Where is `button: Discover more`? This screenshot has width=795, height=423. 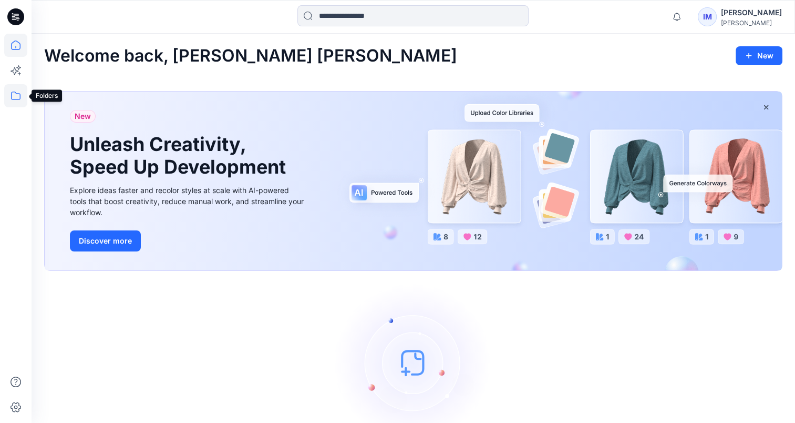
button: Discover more is located at coordinates (105, 241).